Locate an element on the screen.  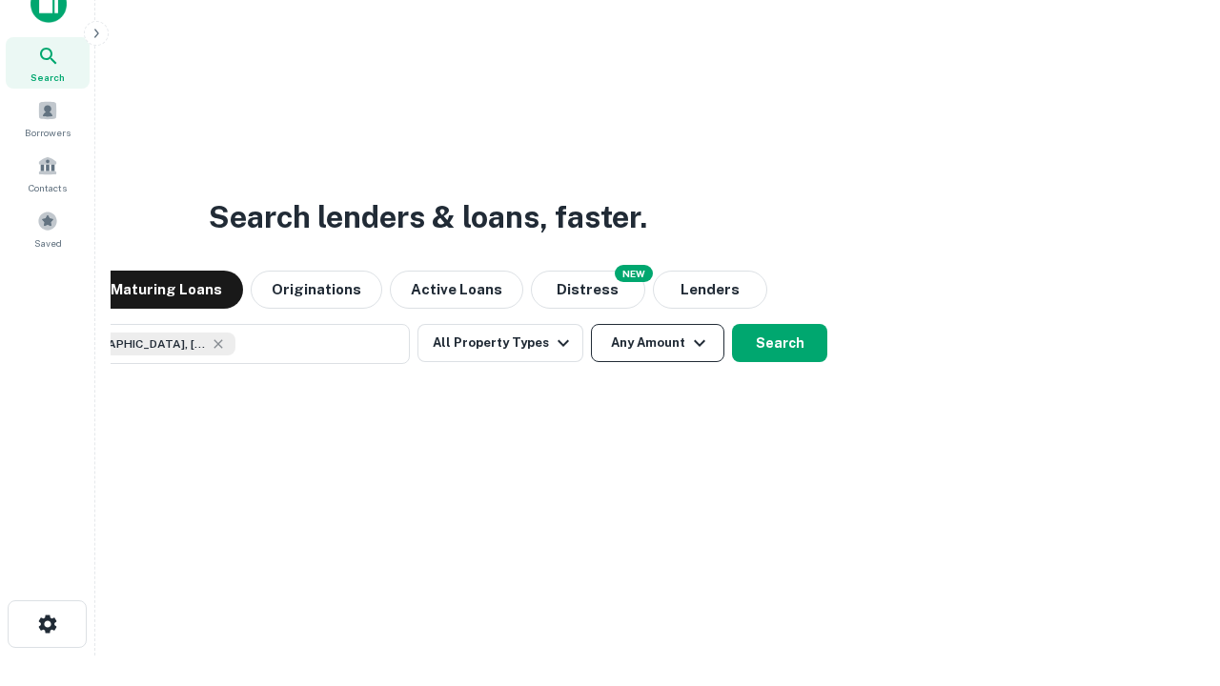
div: Contacts is located at coordinates (48, 173).